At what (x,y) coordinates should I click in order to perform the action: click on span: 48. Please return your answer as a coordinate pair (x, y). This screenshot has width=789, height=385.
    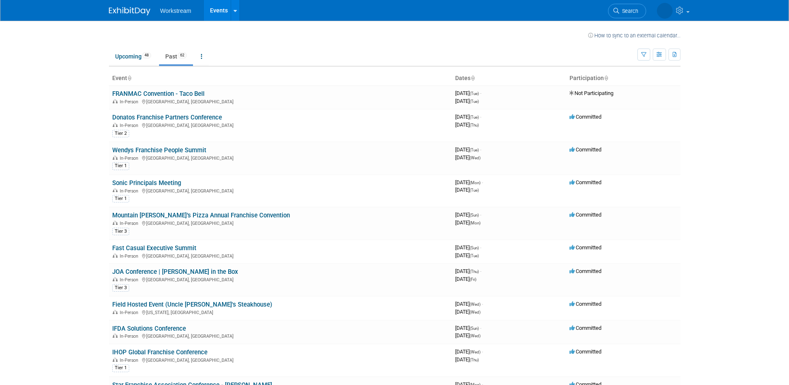
    Looking at the image, I should click on (147, 55).